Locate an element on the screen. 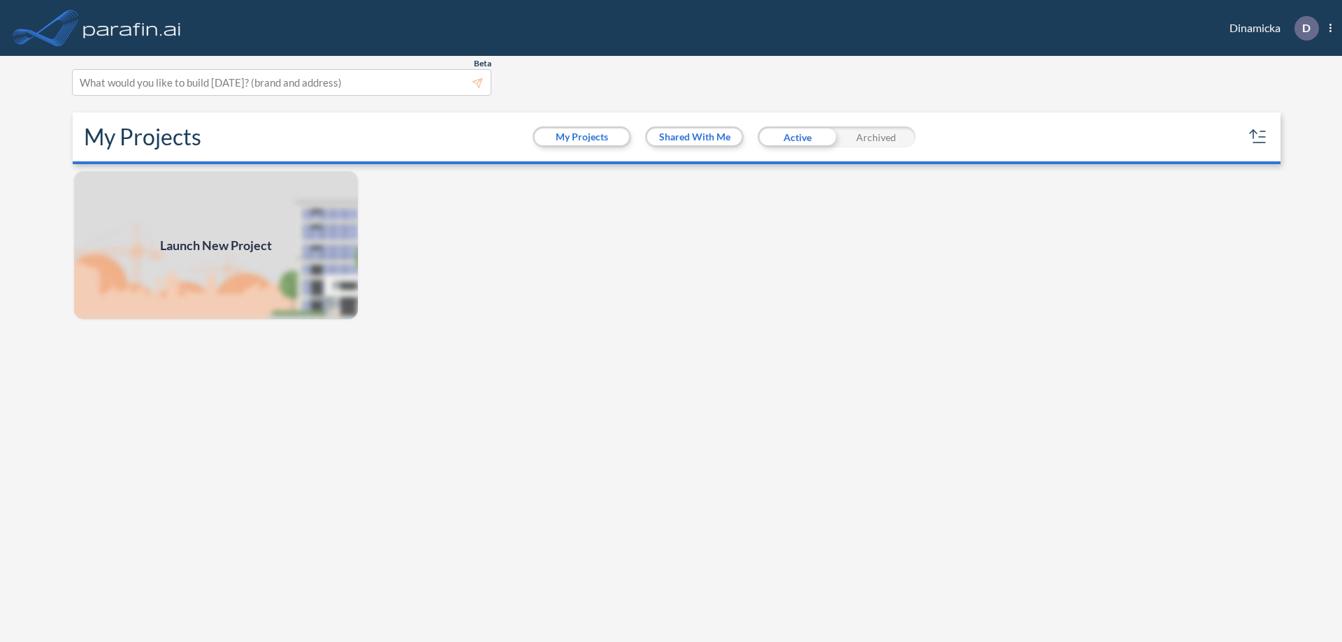 The image size is (1342, 642). p: D is located at coordinates (1307, 28).